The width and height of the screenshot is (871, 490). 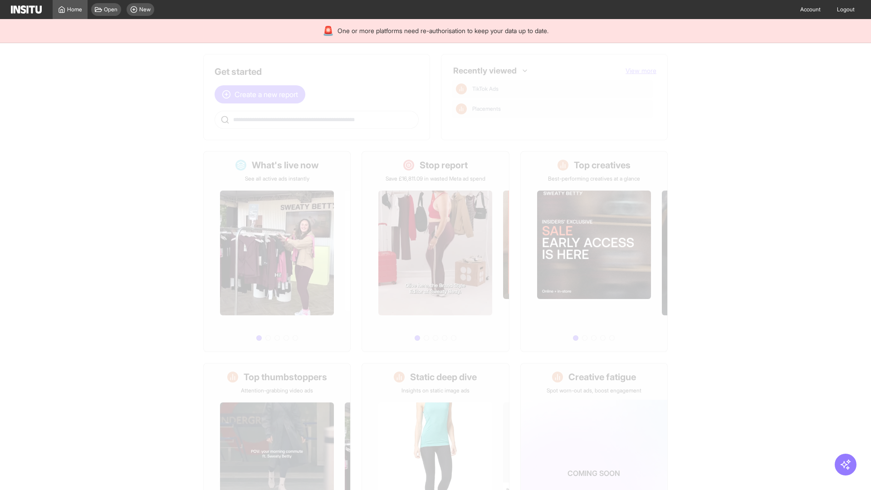 I want to click on span: Open, so click(x=111, y=10).